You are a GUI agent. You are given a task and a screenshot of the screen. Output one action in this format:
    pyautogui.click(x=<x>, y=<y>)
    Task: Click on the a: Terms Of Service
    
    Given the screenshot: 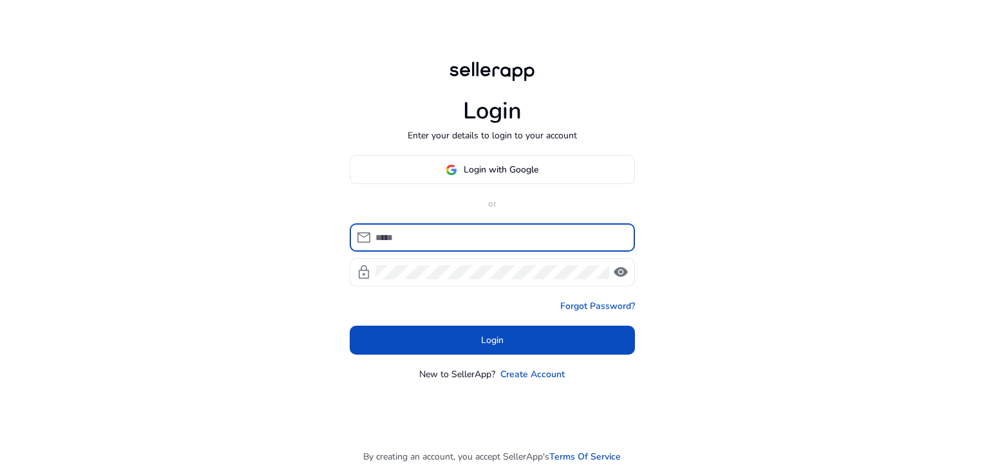 What is the action you would take?
    pyautogui.click(x=585, y=456)
    